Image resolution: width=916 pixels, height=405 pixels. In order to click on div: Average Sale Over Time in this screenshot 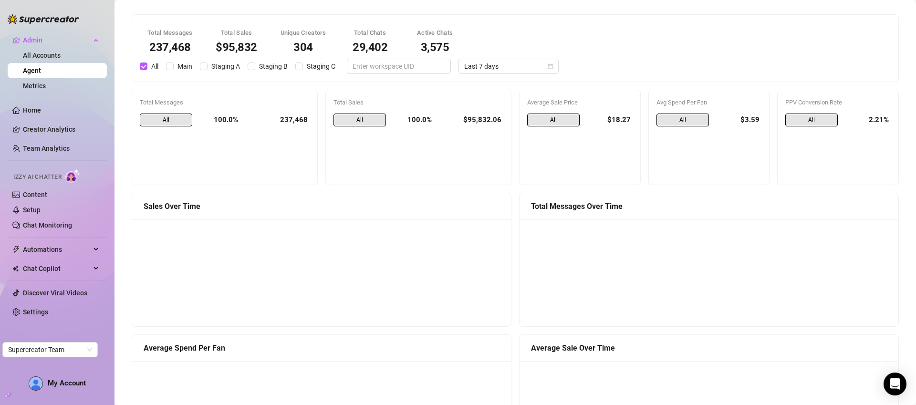, I will do `click(709, 348)`.